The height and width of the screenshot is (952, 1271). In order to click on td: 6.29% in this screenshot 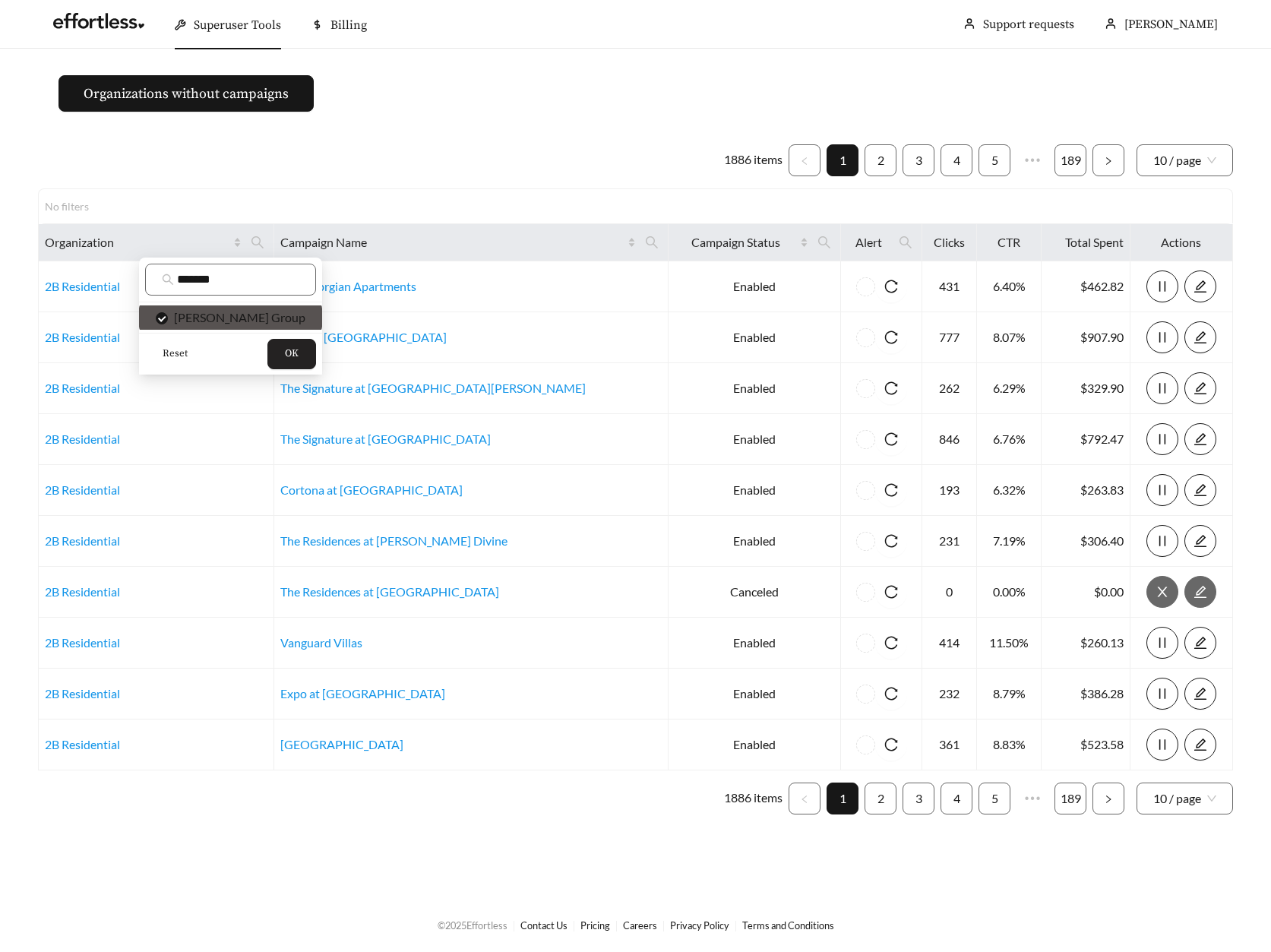, I will do `click(1010, 389)`.